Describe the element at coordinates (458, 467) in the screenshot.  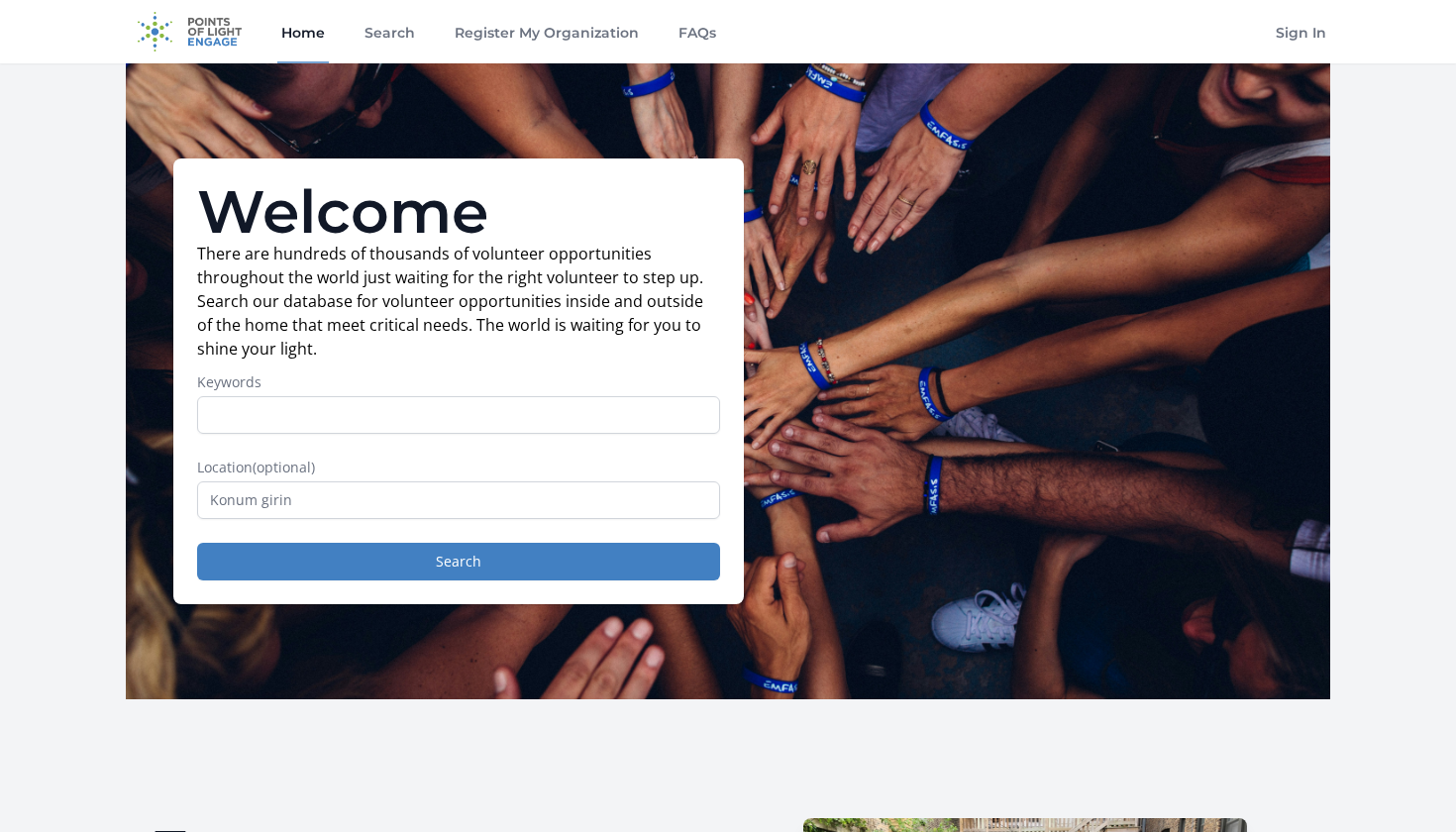
I see `label: Location` at that location.